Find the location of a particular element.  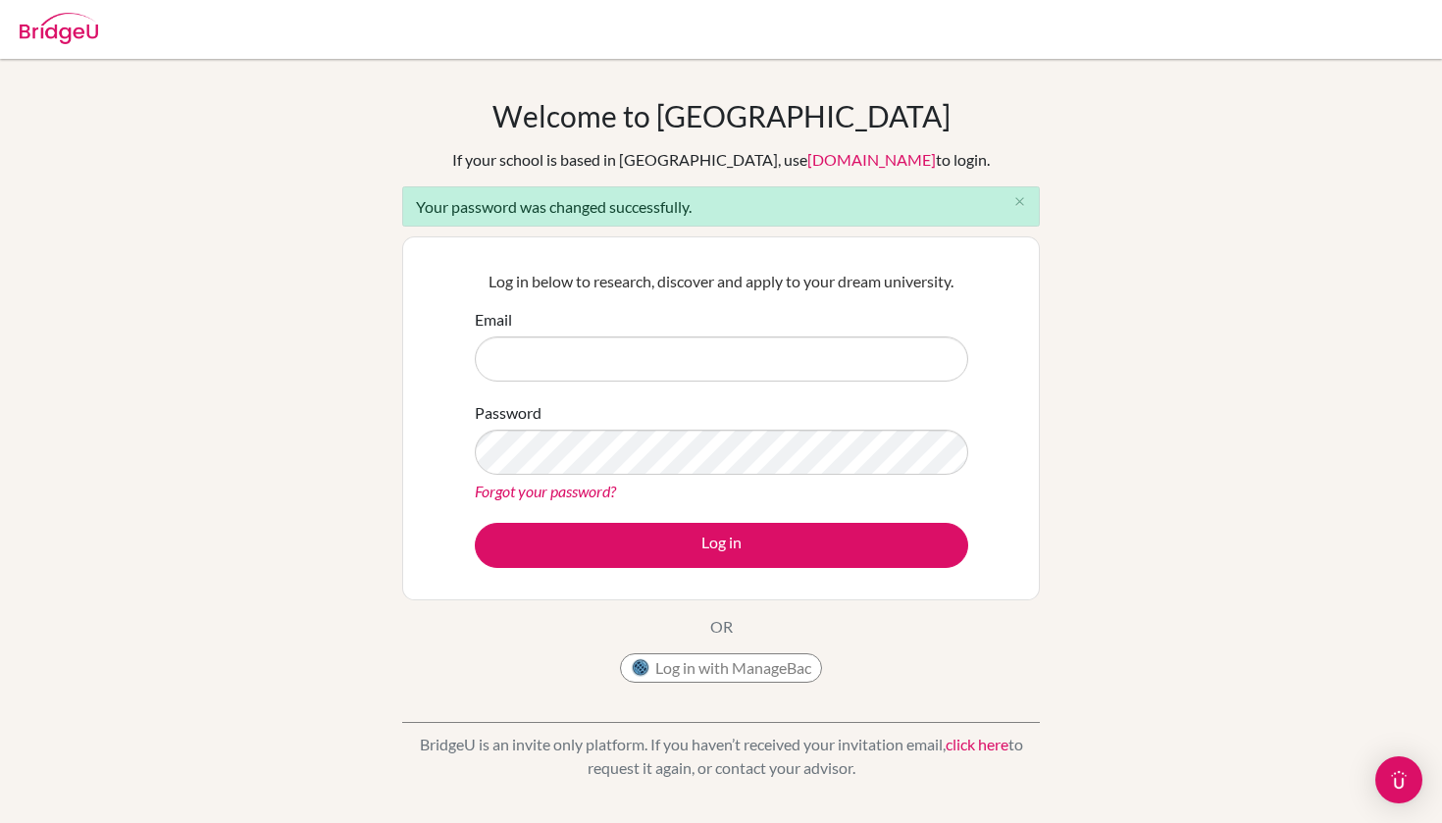

img: Bridge-U is located at coordinates (59, 28).